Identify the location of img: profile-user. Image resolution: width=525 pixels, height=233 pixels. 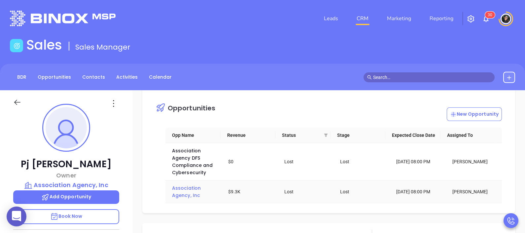
(66, 128).